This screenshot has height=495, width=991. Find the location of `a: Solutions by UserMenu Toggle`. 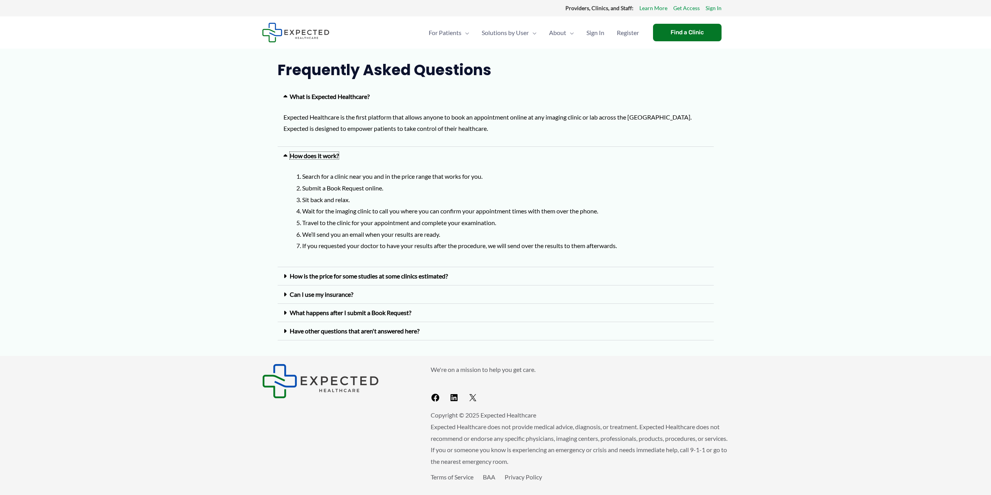

a: Solutions by UserMenu Toggle is located at coordinates (509, 33).